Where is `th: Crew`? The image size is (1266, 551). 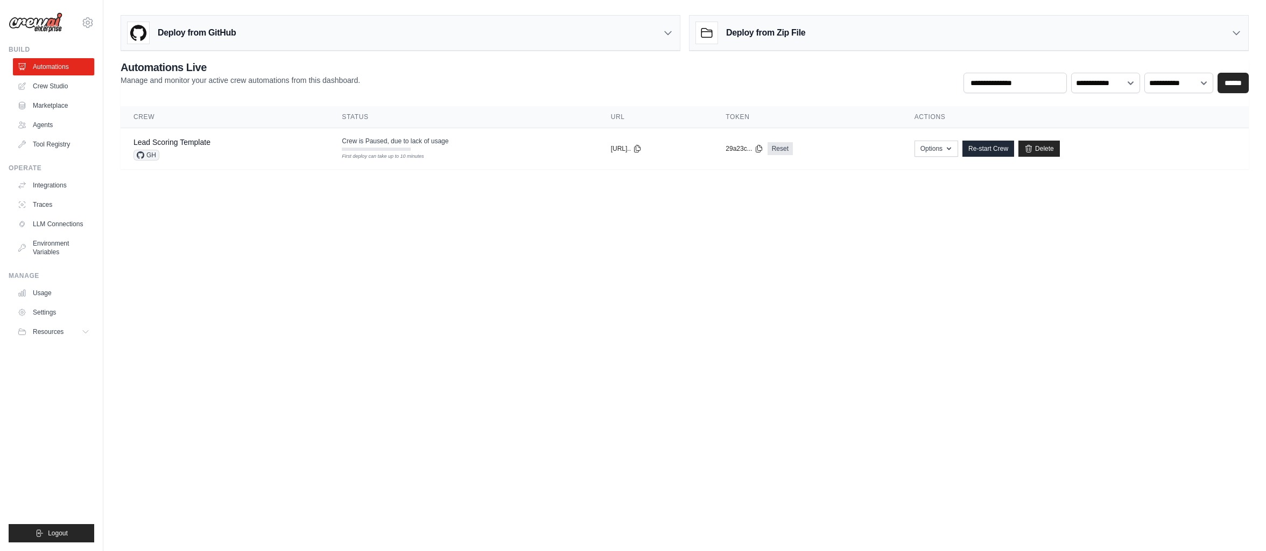
th: Crew is located at coordinates (224, 117).